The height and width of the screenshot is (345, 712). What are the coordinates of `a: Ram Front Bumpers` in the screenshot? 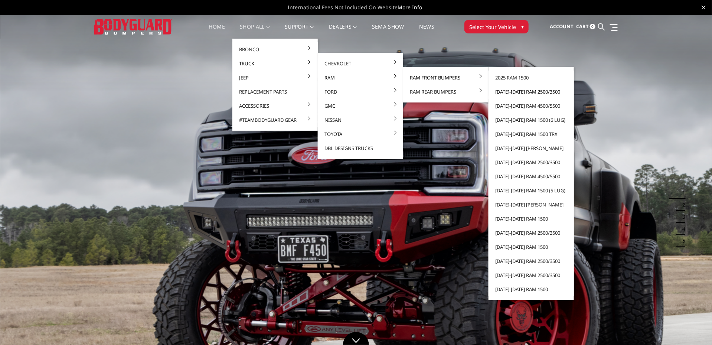 It's located at (446, 78).